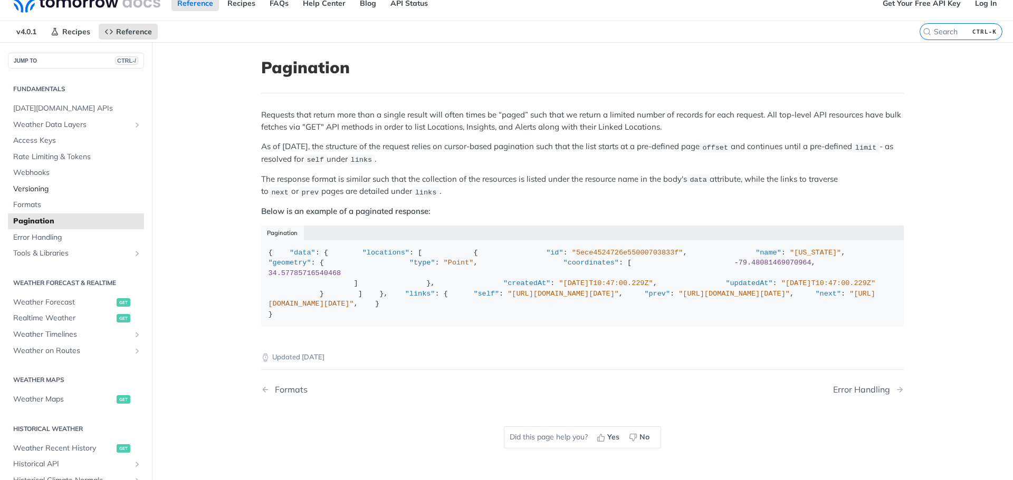 This screenshot has width=1013, height=480. Describe the element at coordinates (77, 205) in the screenshot. I see `span: Formats` at that location.